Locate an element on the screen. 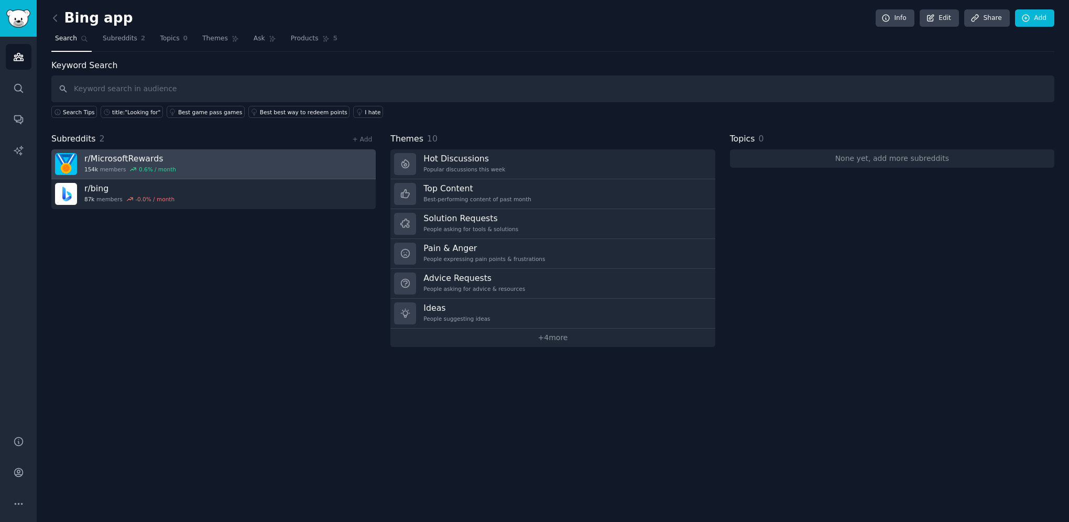 The width and height of the screenshot is (1069, 522). img: bing is located at coordinates (66, 194).